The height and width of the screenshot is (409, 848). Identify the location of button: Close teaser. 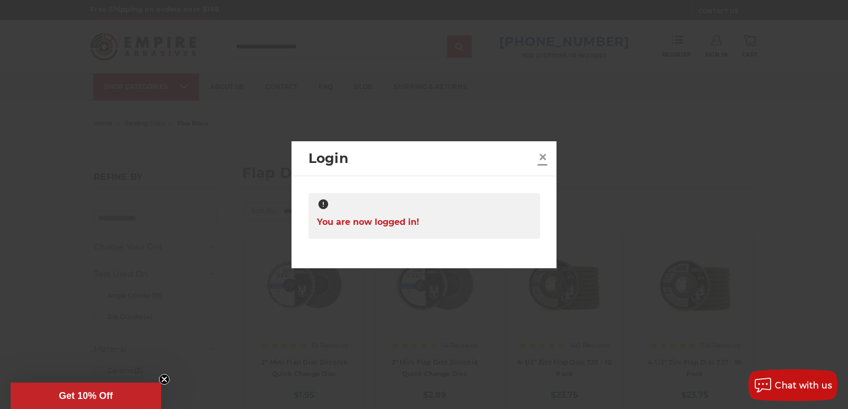
(164, 380).